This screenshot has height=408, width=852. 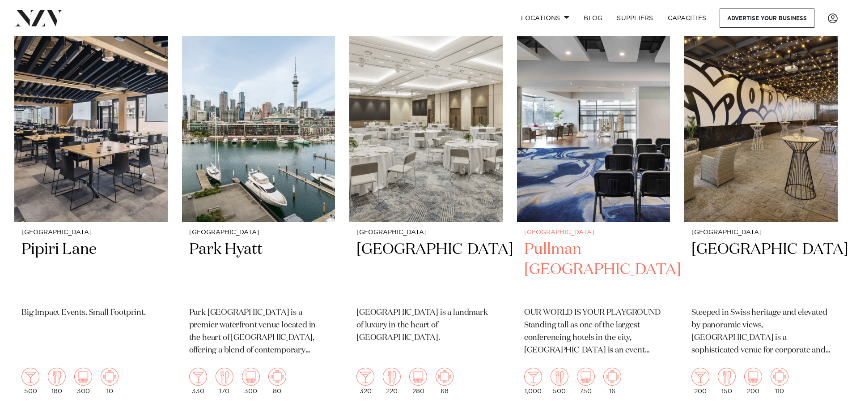 What do you see at coordinates (277, 381) in the screenshot?
I see `div: 80` at bounding box center [277, 381].